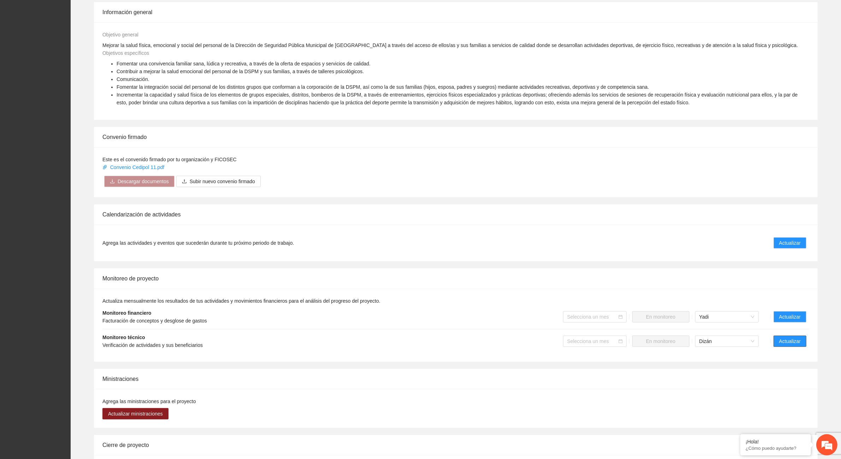 The height and width of the screenshot is (459, 841). What do you see at coordinates (727, 341) in the screenshot?
I see `span: Dizán` at bounding box center [727, 341].